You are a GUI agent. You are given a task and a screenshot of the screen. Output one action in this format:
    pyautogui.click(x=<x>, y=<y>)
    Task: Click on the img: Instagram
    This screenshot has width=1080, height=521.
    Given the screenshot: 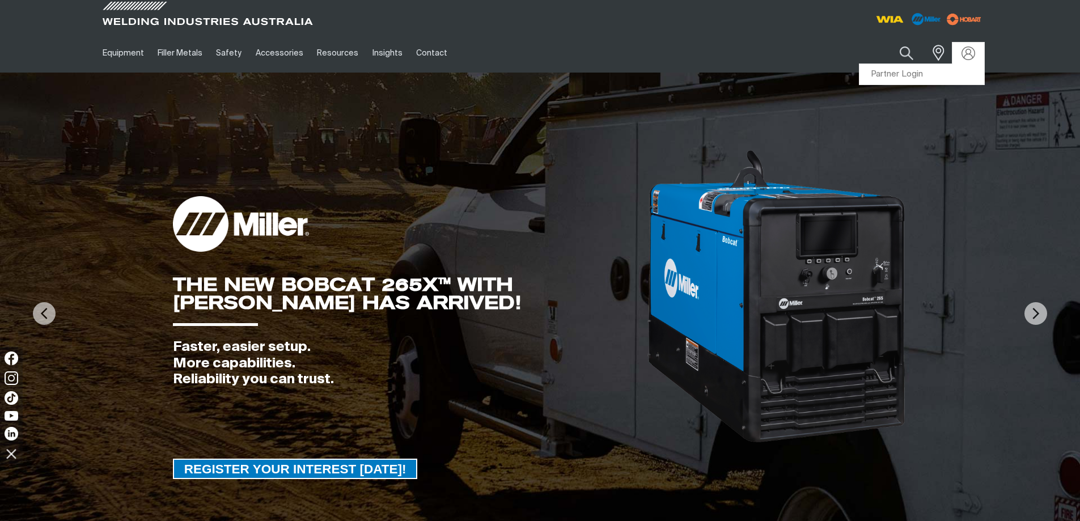 What is the action you would take?
    pyautogui.click(x=11, y=378)
    